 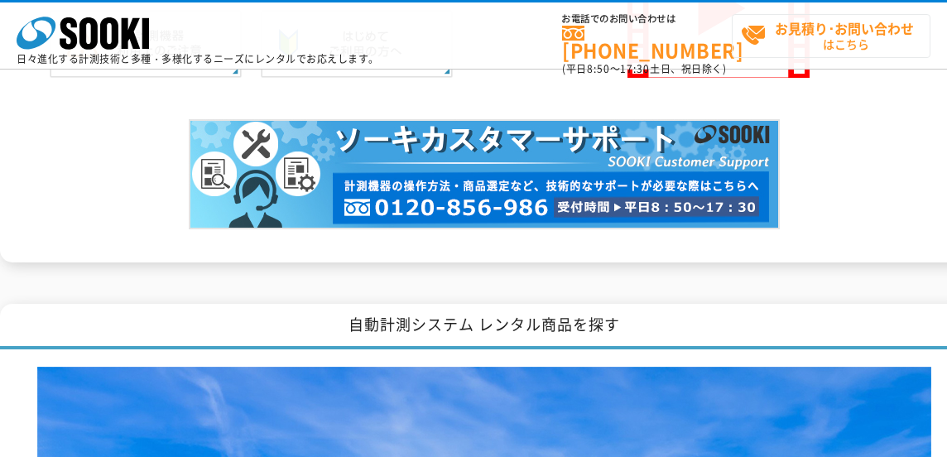 What do you see at coordinates (635, 69) in the screenshot?
I see `span: 17:30` at bounding box center [635, 69].